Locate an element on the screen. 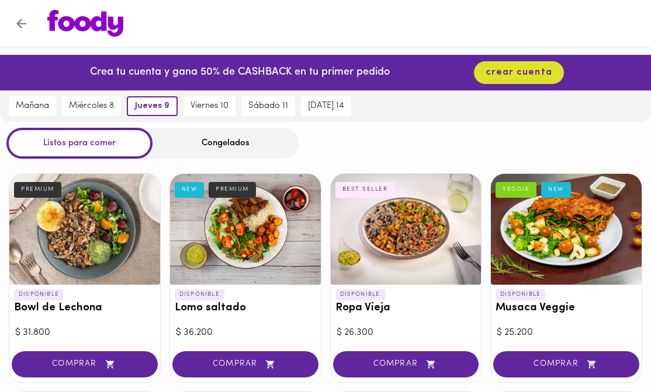 This screenshot has height=392, width=651. h3: Bowl de Lechona is located at coordinates (85, 308).